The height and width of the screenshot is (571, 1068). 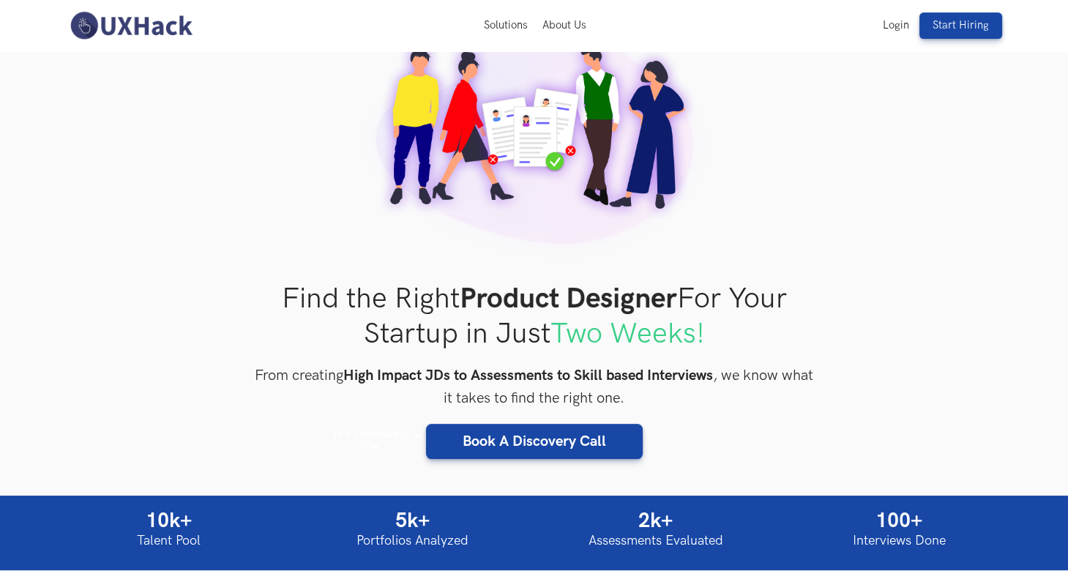 I want to click on h6: Portfolios Analyzed, so click(x=412, y=540).